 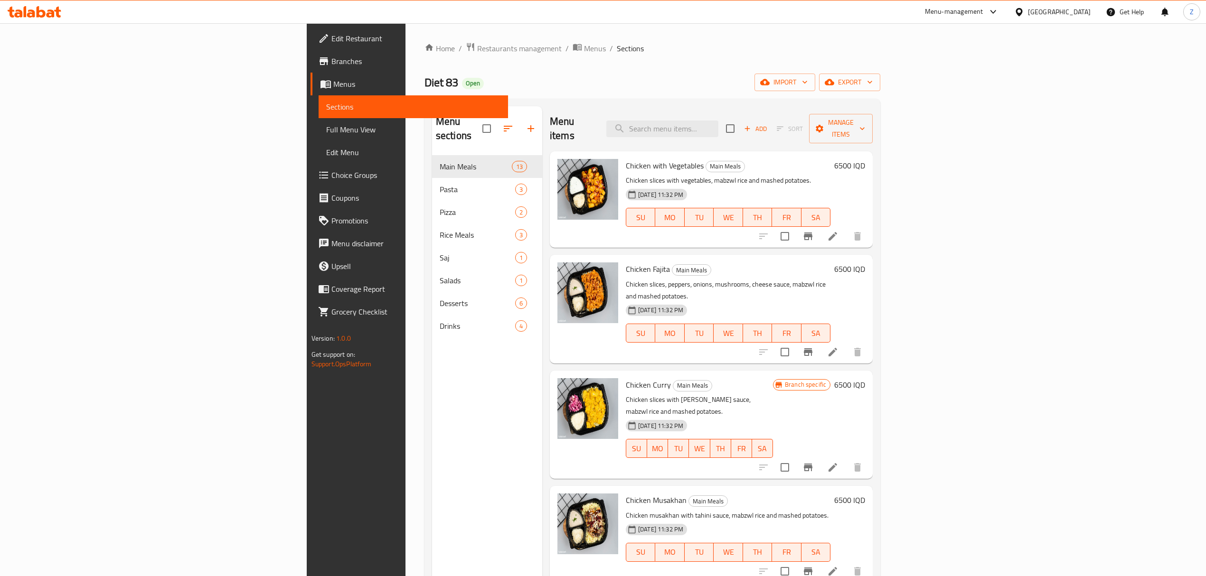 What do you see at coordinates (413, 152) in the screenshot?
I see `a: Edit Menu` at bounding box center [413, 152].